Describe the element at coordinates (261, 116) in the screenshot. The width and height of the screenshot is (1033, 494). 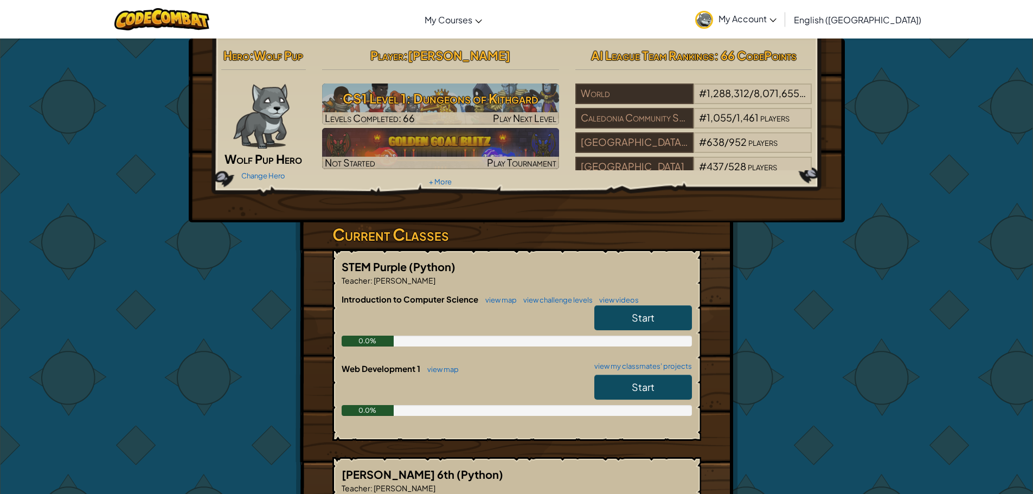
I see `img: wolf-pup-paper-doll.png` at that location.